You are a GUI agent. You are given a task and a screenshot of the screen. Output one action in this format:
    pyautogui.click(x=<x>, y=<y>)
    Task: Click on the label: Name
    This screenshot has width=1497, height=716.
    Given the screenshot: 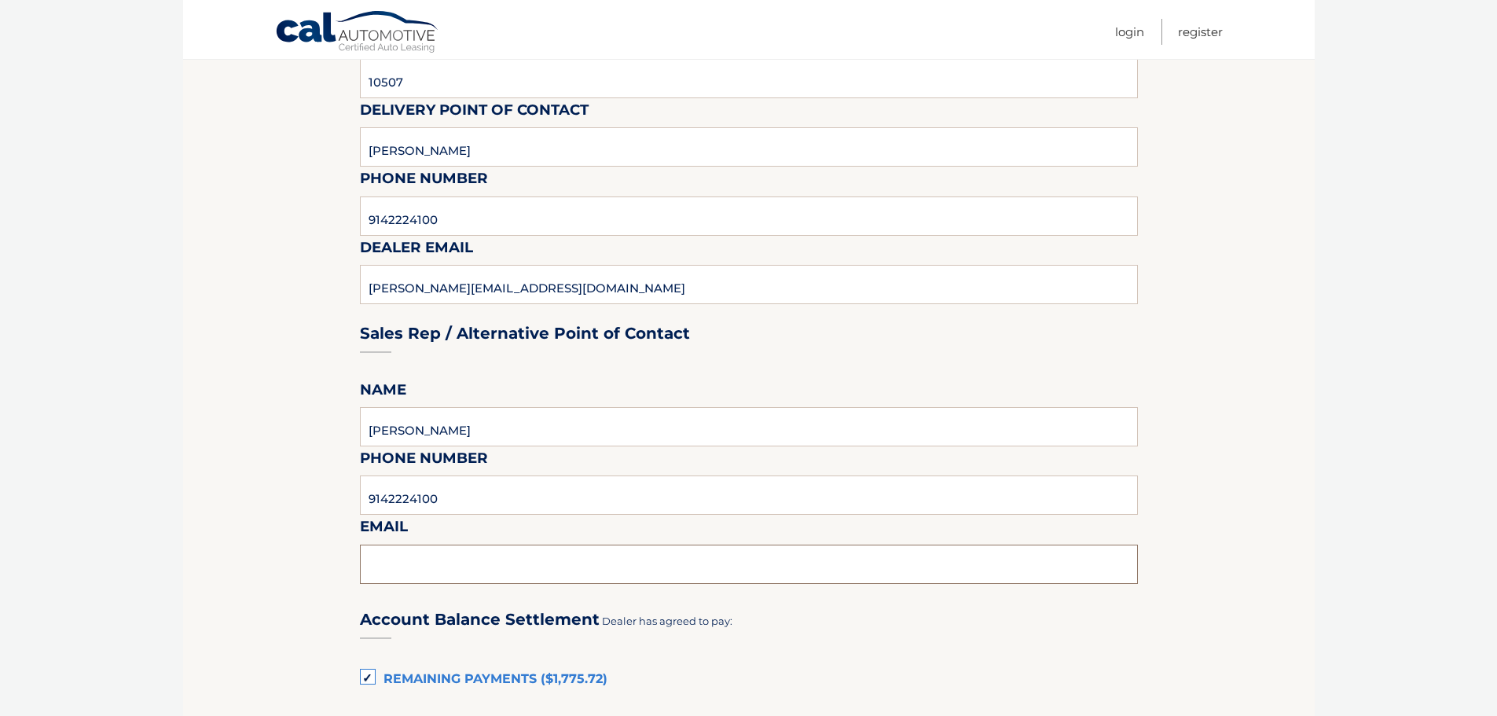 What is the action you would take?
    pyautogui.click(x=383, y=392)
    